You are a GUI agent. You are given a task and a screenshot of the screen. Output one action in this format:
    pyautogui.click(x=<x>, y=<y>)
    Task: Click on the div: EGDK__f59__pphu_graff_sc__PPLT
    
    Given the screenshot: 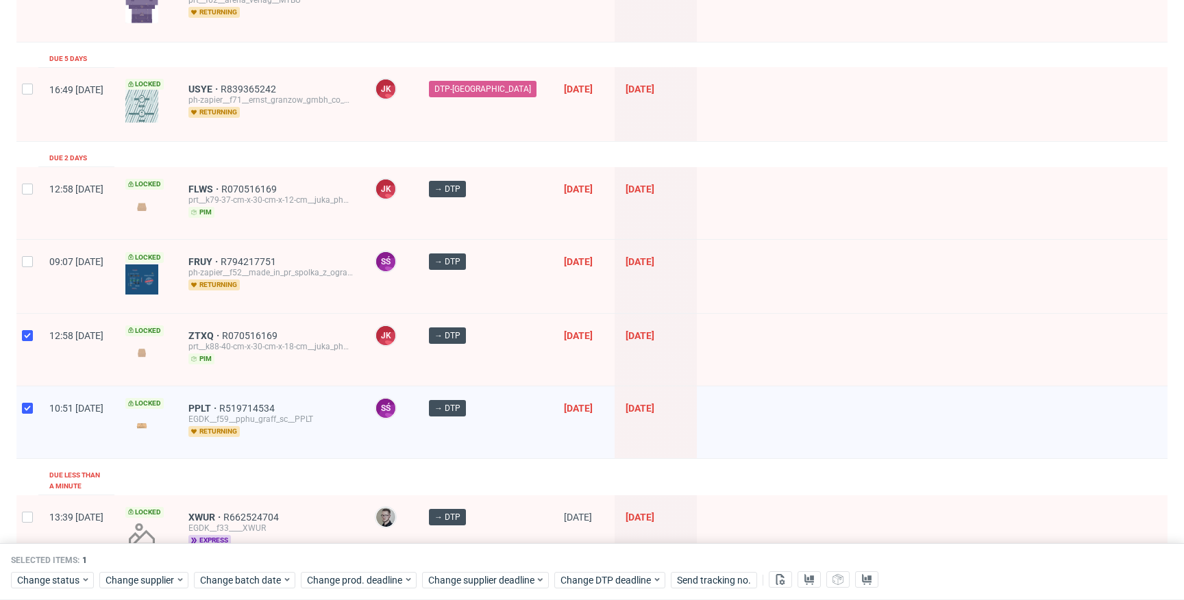 What is the action you would take?
    pyautogui.click(x=271, y=419)
    